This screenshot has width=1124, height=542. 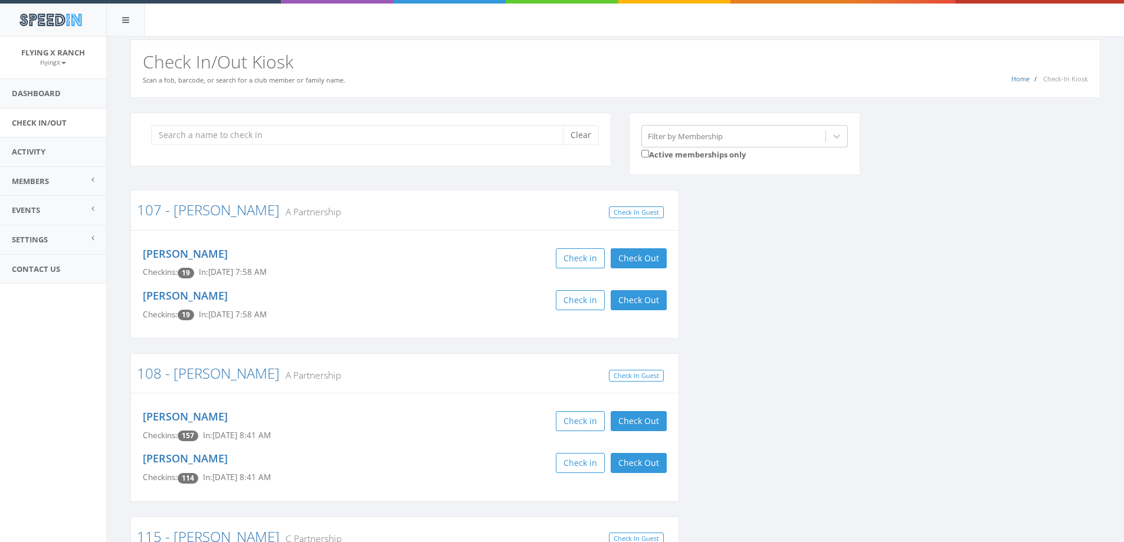 I want to click on label: Active memberships only, so click(x=693, y=154).